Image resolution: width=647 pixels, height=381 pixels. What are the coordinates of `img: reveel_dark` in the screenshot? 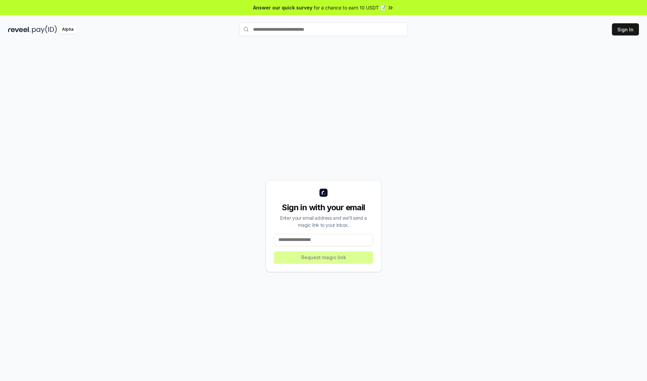 It's located at (19, 29).